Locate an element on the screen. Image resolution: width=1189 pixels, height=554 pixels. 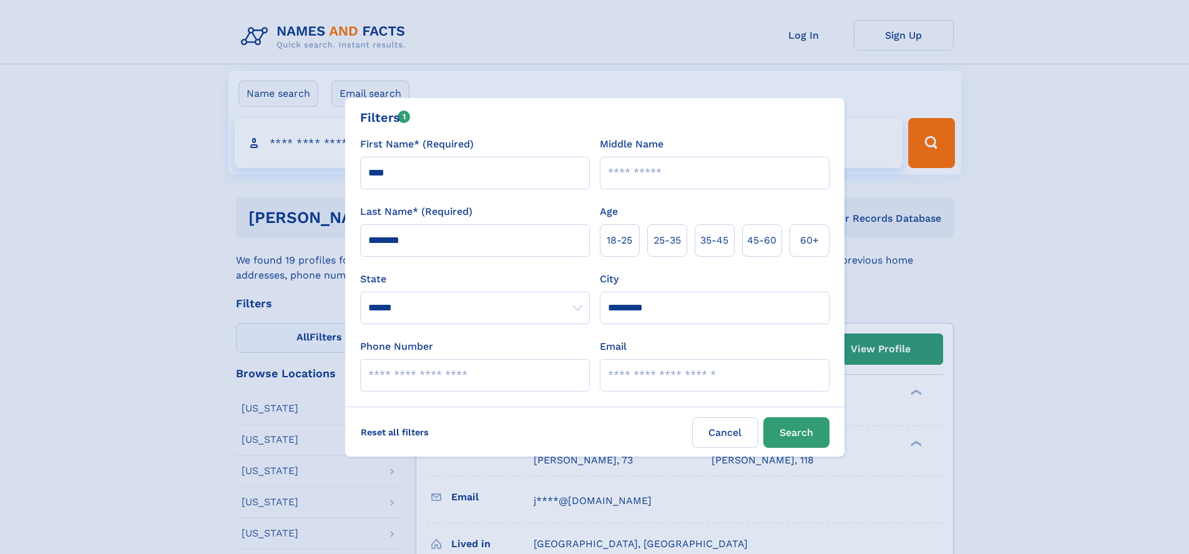
span: 60+ is located at coordinates (810, 240).